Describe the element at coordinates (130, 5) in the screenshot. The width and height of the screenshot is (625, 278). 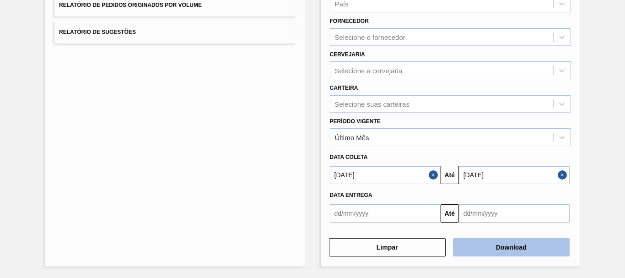
I see `span: Relatório de Pedidos Originados por Volume` at that location.